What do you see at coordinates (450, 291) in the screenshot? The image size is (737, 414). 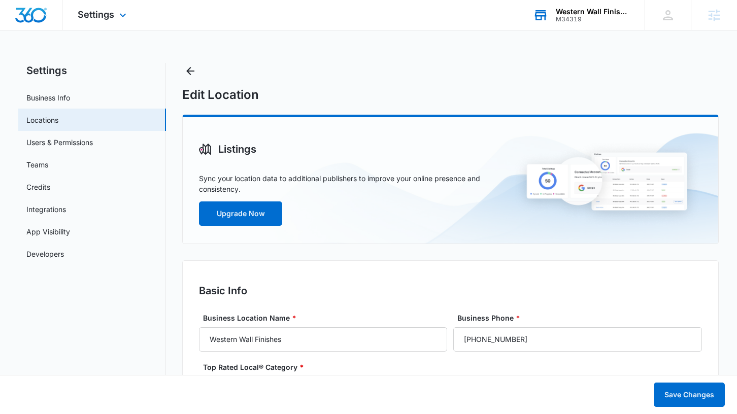 I see `h2: Basic Info` at bounding box center [450, 291].